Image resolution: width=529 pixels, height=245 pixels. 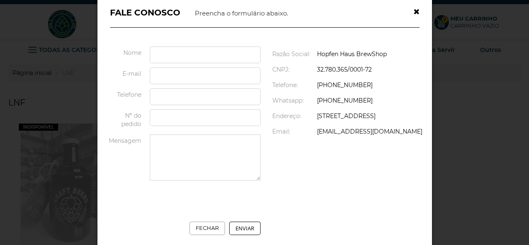 What do you see at coordinates (122, 72) in the screenshot?
I see `label: E-mail` at bounding box center [122, 72].